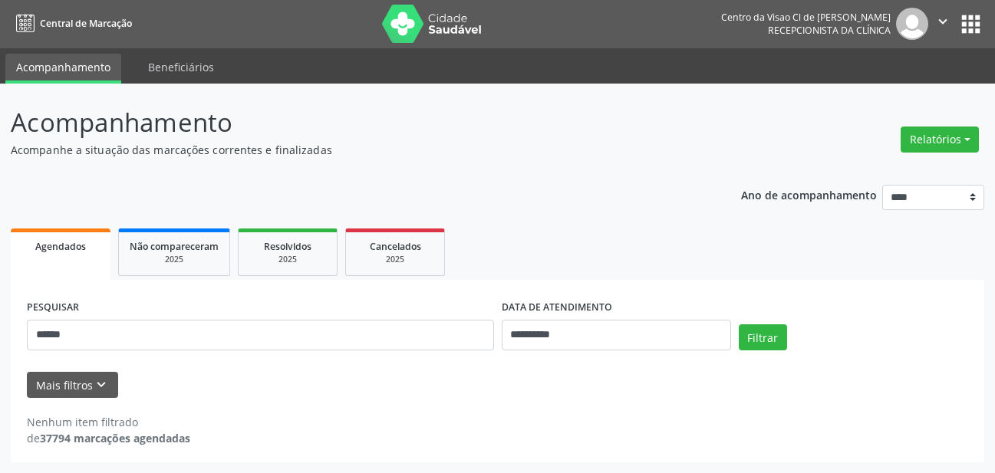 Image resolution: width=995 pixels, height=473 pixels. Describe the element at coordinates (108, 422) in the screenshot. I see `div: Nenhum item filtrado` at that location.